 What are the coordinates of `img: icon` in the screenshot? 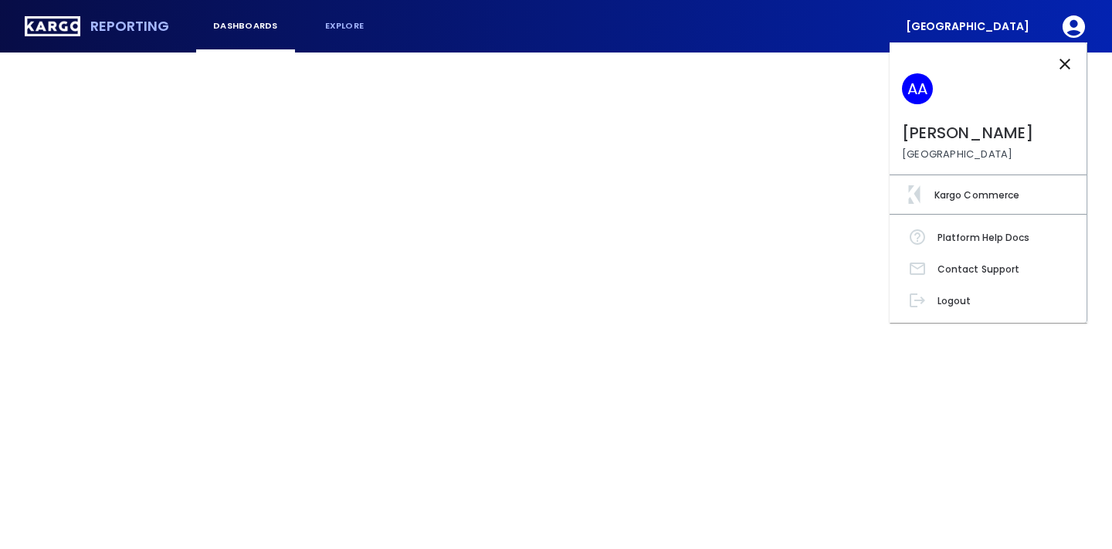 It's located at (914, 195).